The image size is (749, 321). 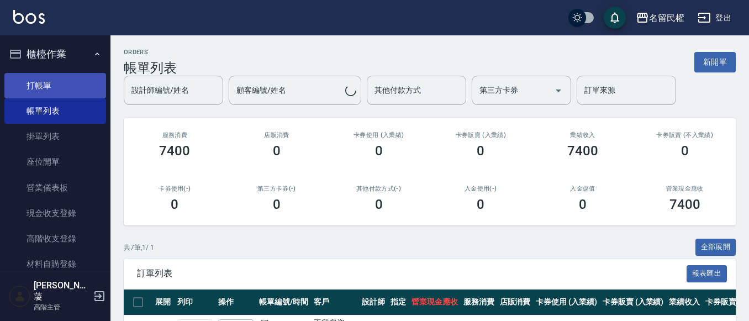 I want to click on h2: 店販消費, so click(x=277, y=135).